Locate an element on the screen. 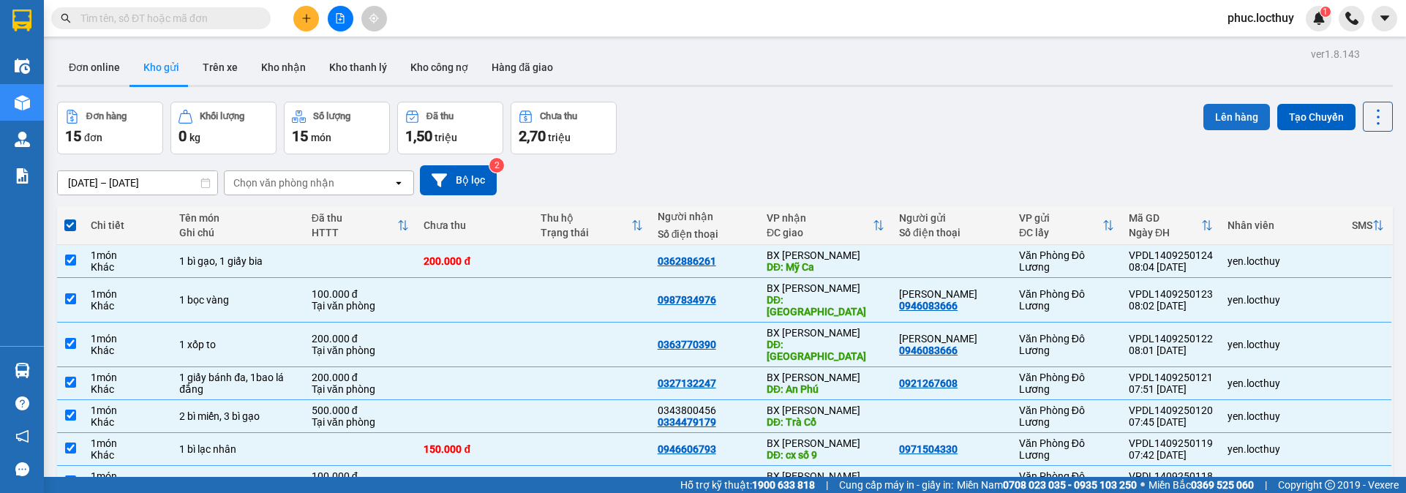 Image resolution: width=1406 pixels, height=493 pixels. img: logo-vxr is located at coordinates (22, 20).